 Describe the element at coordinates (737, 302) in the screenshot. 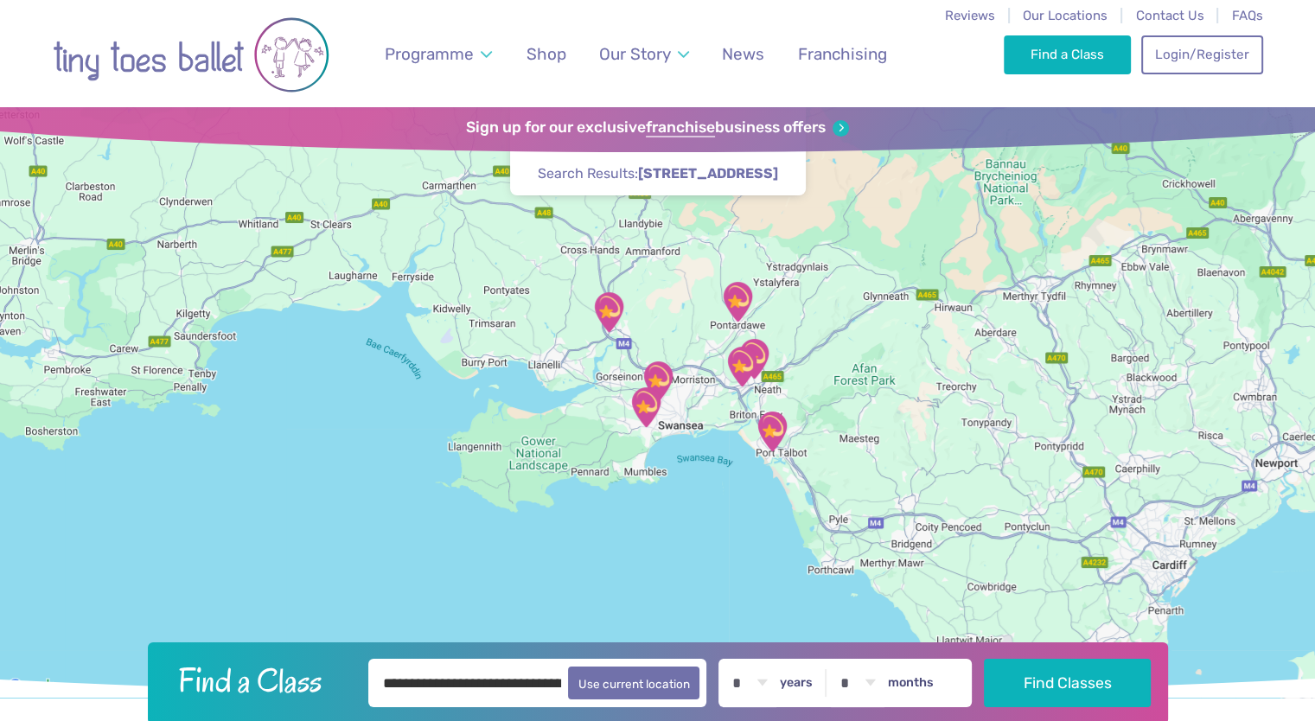

I see `div: Y Stiwdio` at that location.